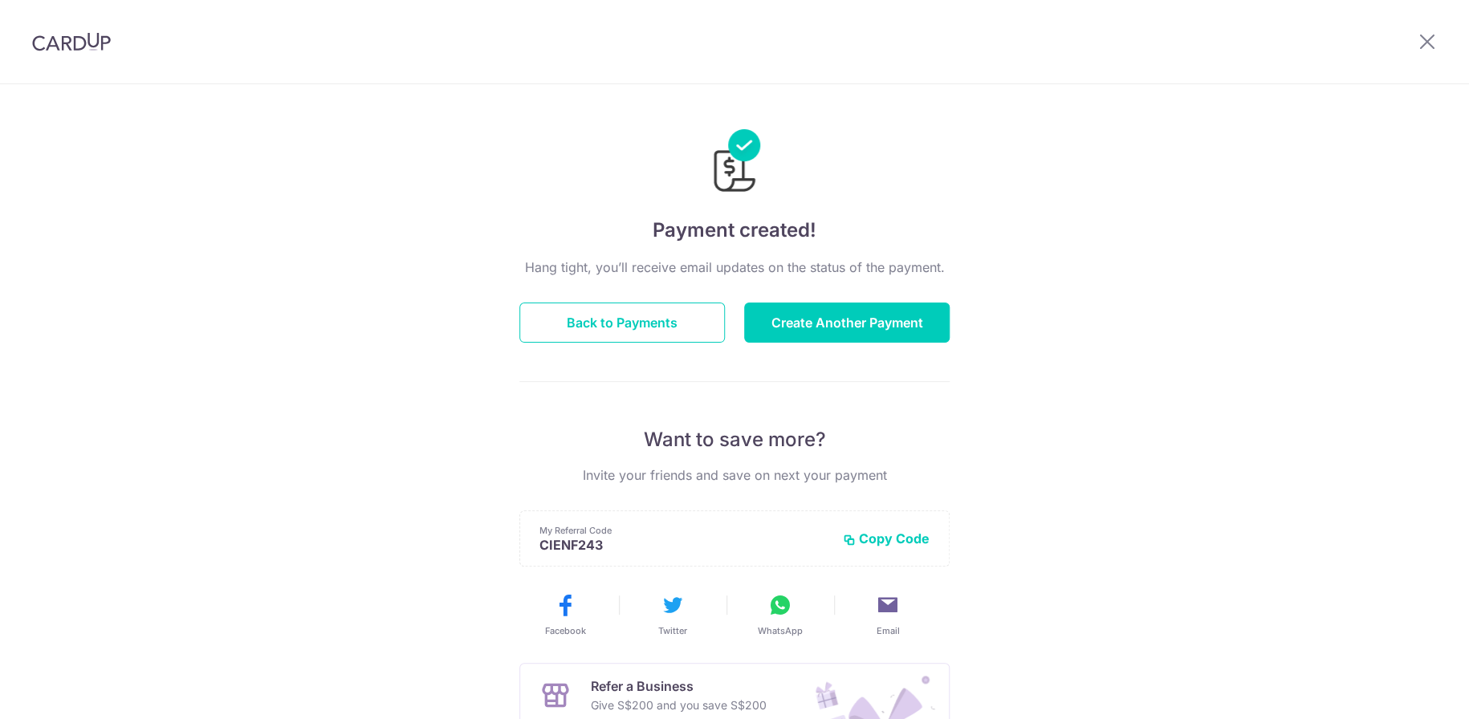  I want to click on p: Hang tight, you’ll receive email updates on the status of the payment., so click(735, 267).